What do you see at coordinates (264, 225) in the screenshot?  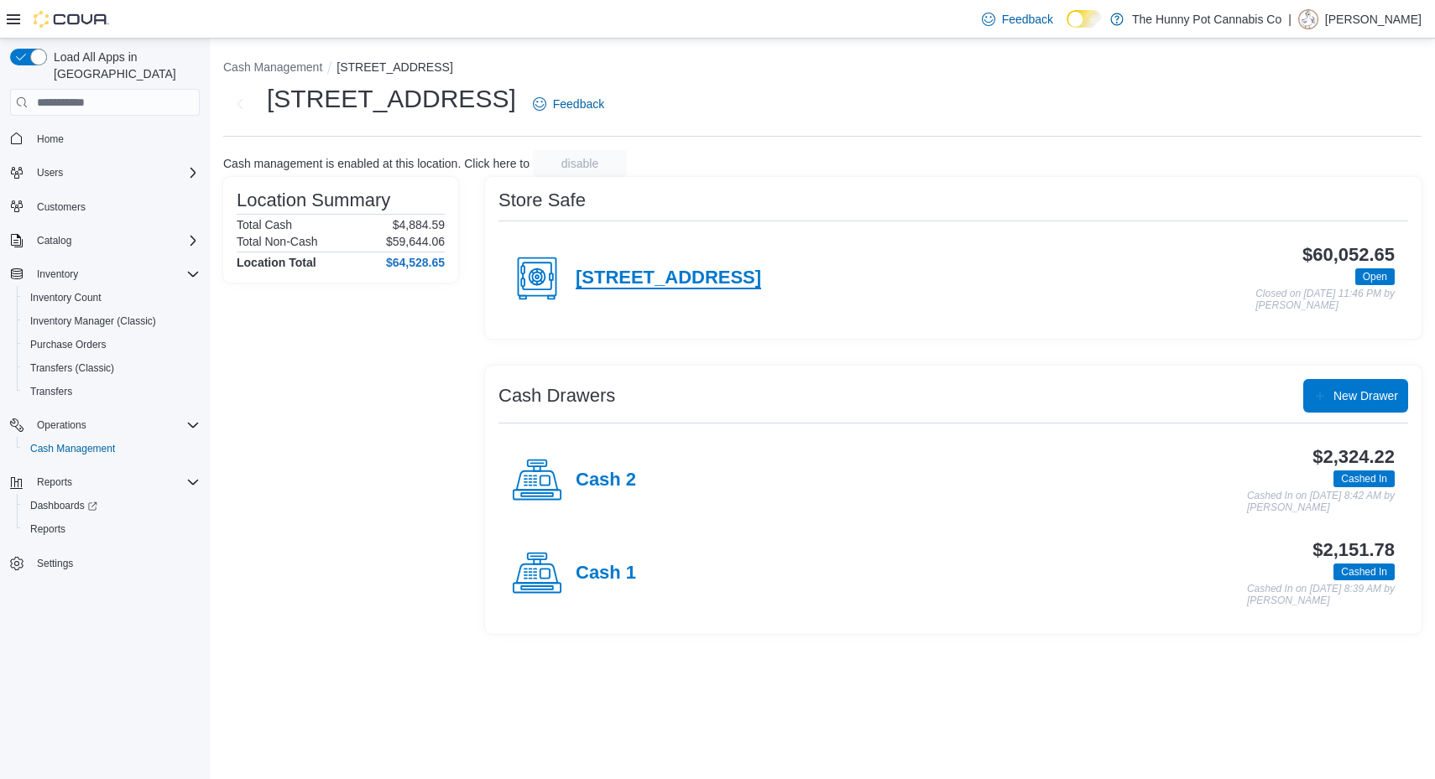 I see `h6: Total Cash` at bounding box center [264, 225].